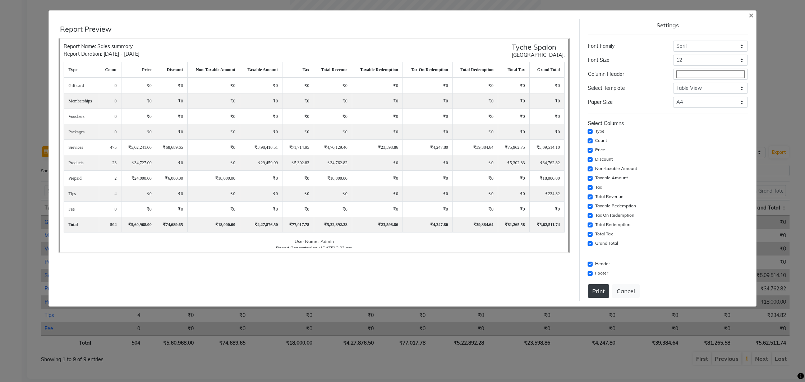  Describe the element at coordinates (261, 163) in the screenshot. I see `td: ₹29,459.99` at that location.